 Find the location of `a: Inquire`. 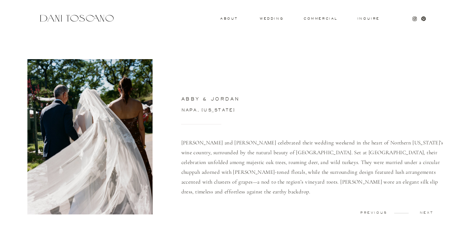

a: Inquire is located at coordinates (369, 19).